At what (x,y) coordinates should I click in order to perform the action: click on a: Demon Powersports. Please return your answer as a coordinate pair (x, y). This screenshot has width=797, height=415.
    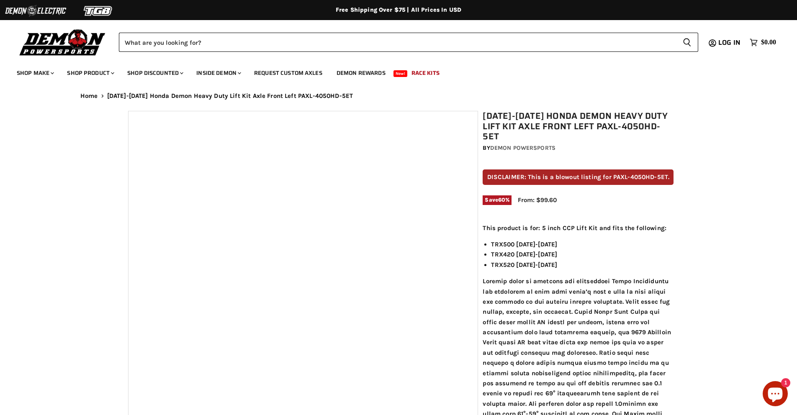
    Looking at the image, I should click on (523, 148).